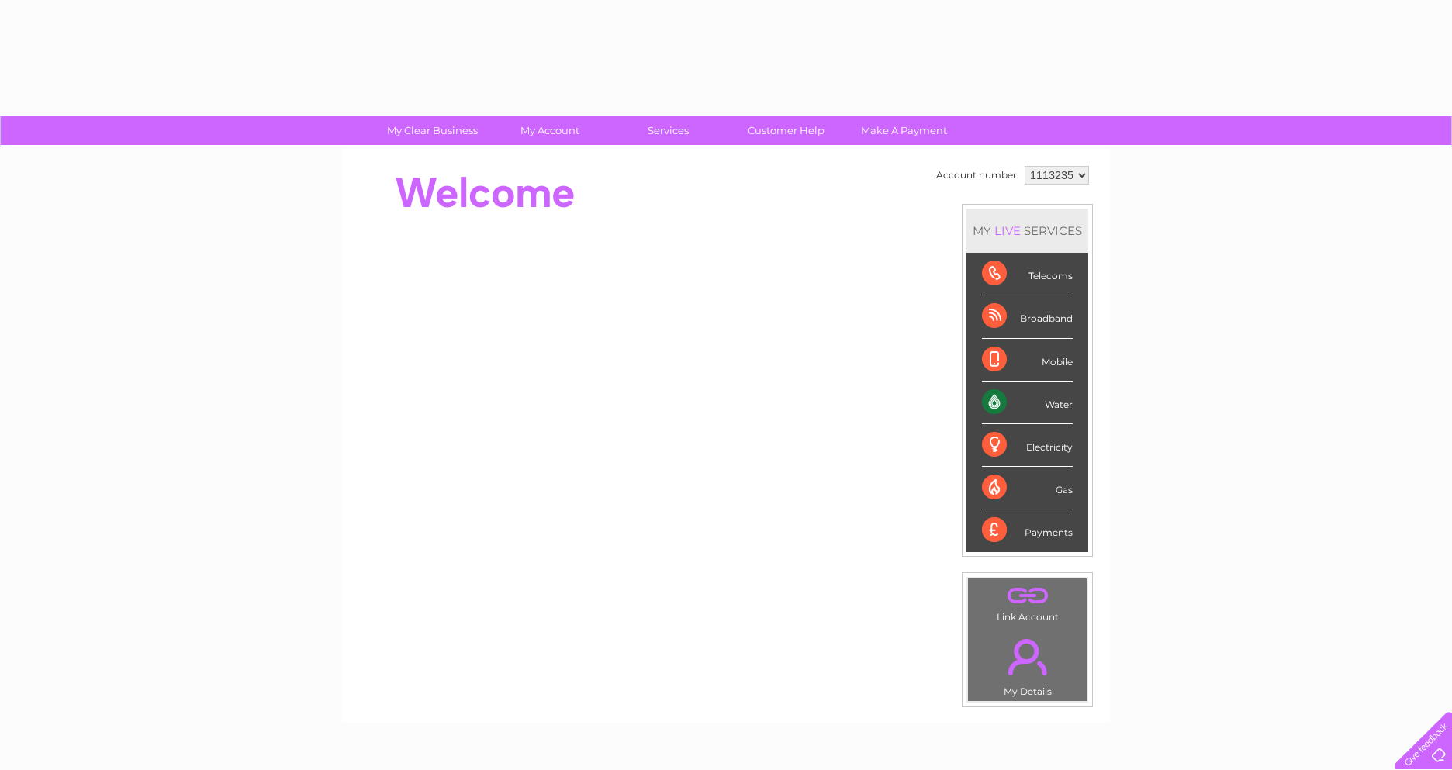 The width and height of the screenshot is (1452, 770). I want to click on div: Electricity, so click(1027, 445).